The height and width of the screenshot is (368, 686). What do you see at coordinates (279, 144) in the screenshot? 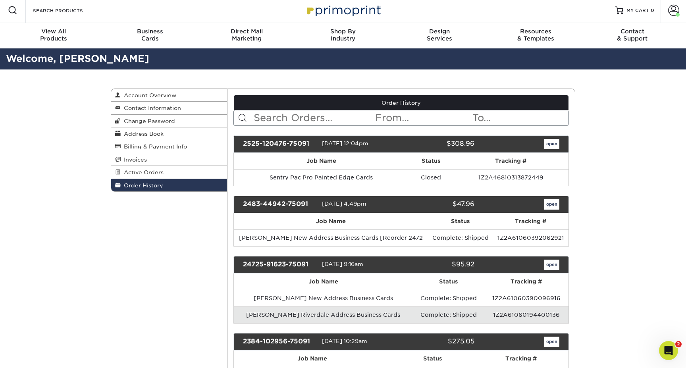
I see `div: 2525-120476-75091` at bounding box center [279, 144].